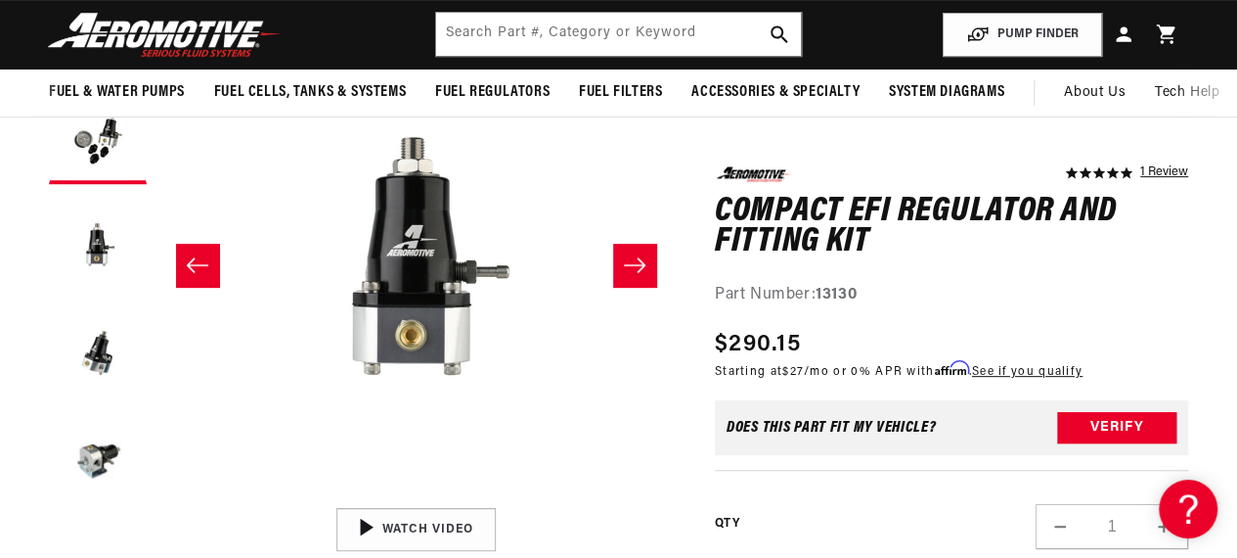 This screenshot has width=1237, height=558. Describe the element at coordinates (198, 265) in the screenshot. I see `button: Slide left` at that location.